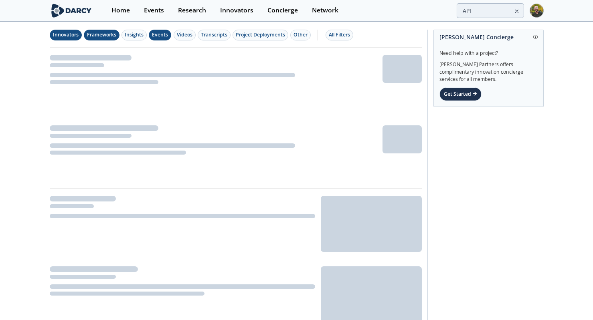  I want to click on div: Transcripts, so click(214, 35).